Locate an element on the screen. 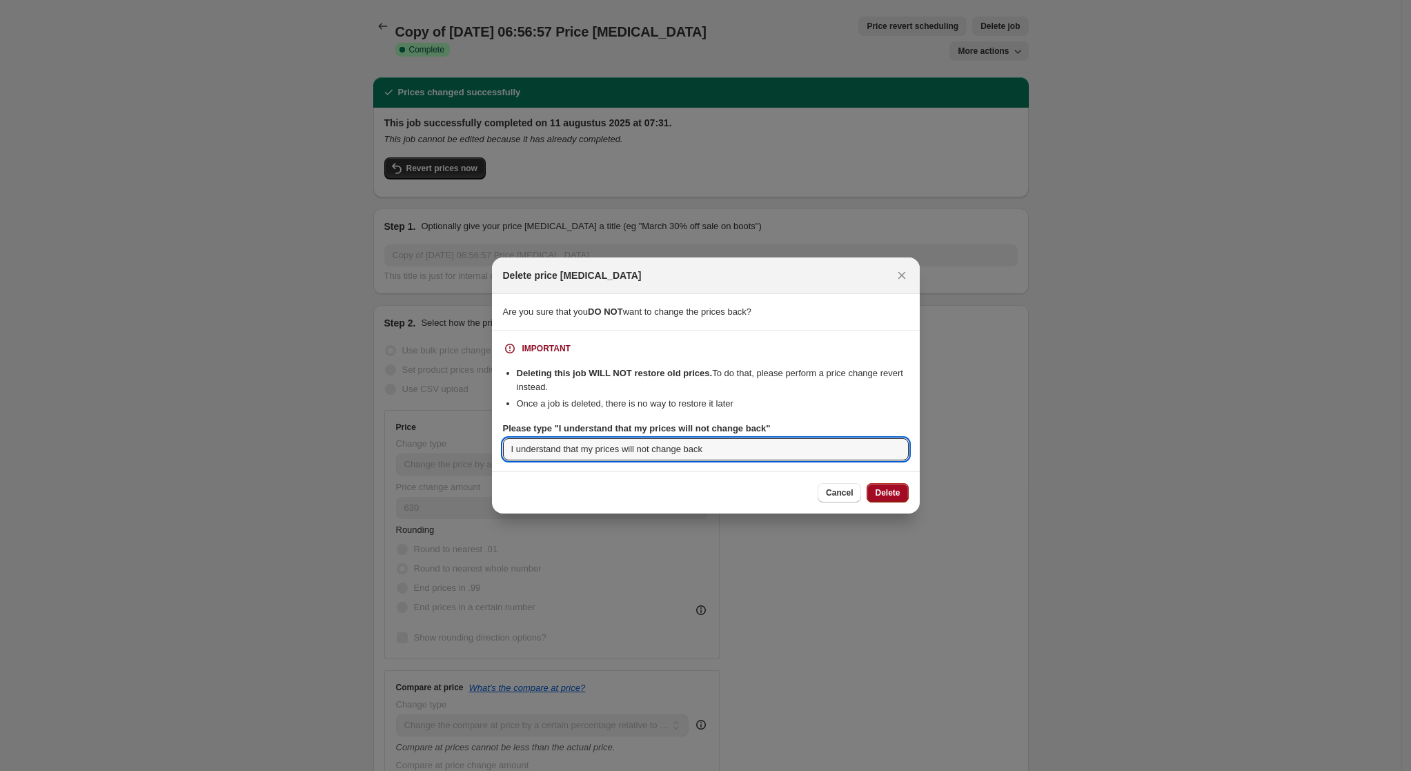 This screenshot has height=771, width=1411. li: To do that, please perform a price change revert instead. is located at coordinates (713, 380).